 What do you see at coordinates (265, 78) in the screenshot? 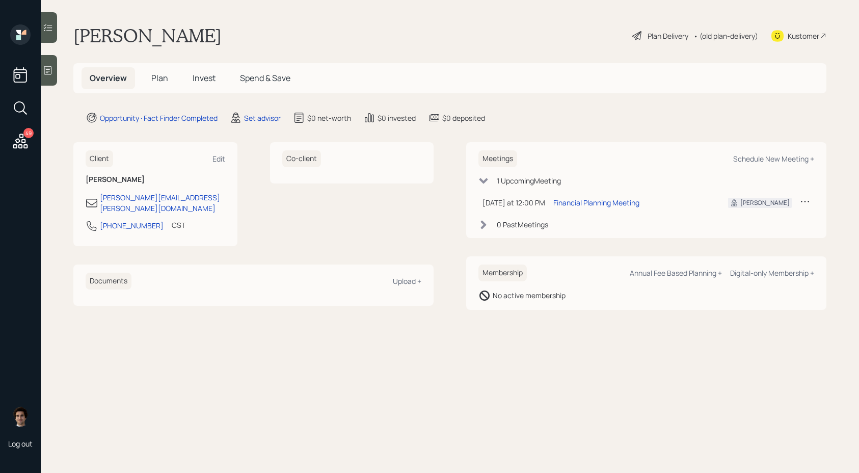
I see `span: Spend & Save` at bounding box center [265, 78].